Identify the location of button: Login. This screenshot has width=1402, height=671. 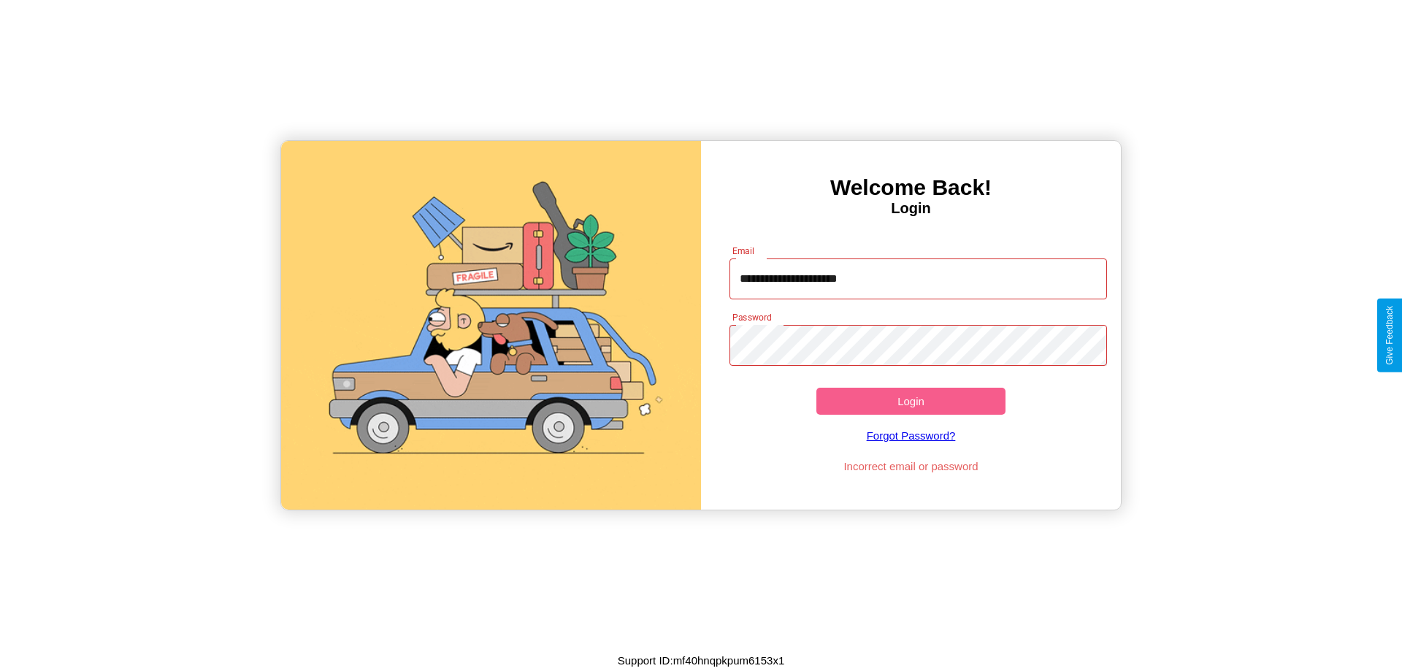
(910, 401).